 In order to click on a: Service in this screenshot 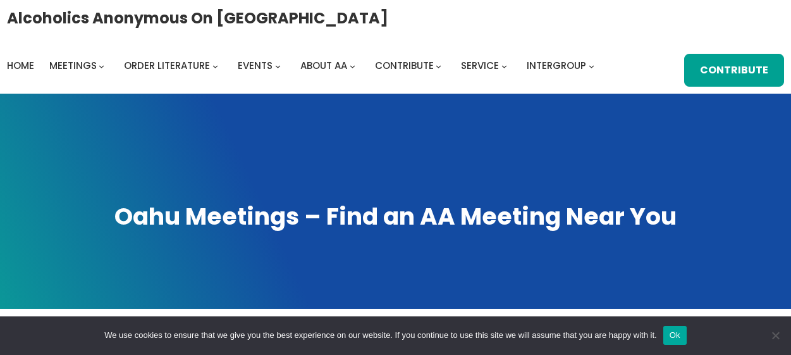, I will do `click(480, 66)`.